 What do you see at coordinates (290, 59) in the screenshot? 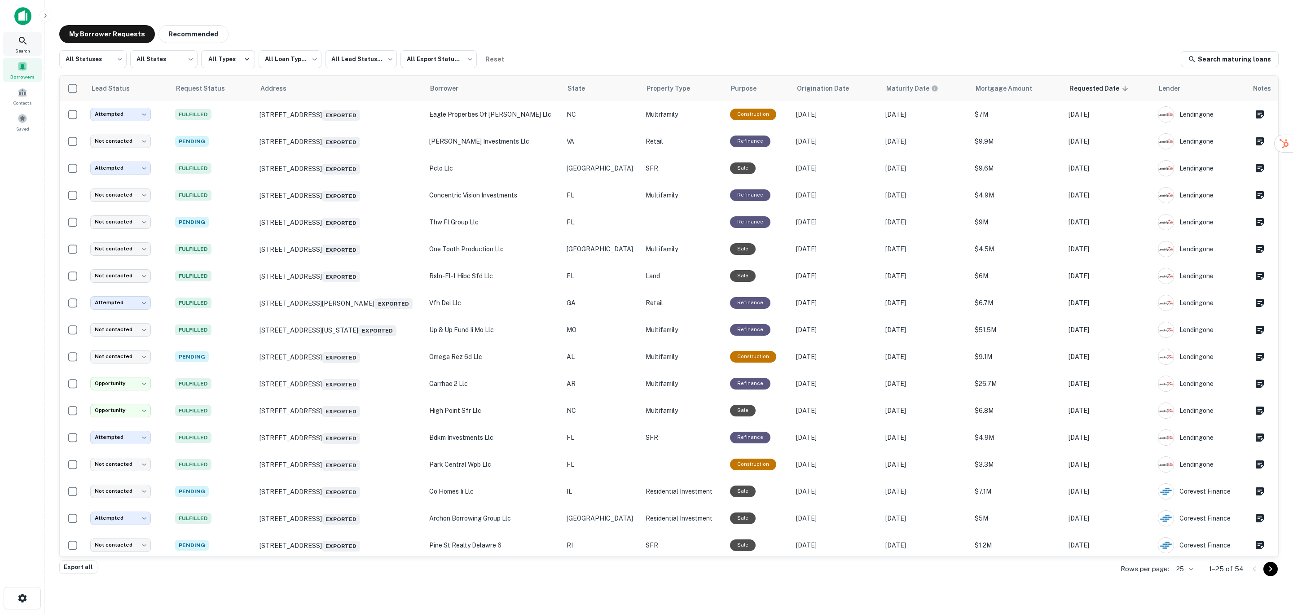
I see `div: All Loan Types` at bounding box center [290, 59].